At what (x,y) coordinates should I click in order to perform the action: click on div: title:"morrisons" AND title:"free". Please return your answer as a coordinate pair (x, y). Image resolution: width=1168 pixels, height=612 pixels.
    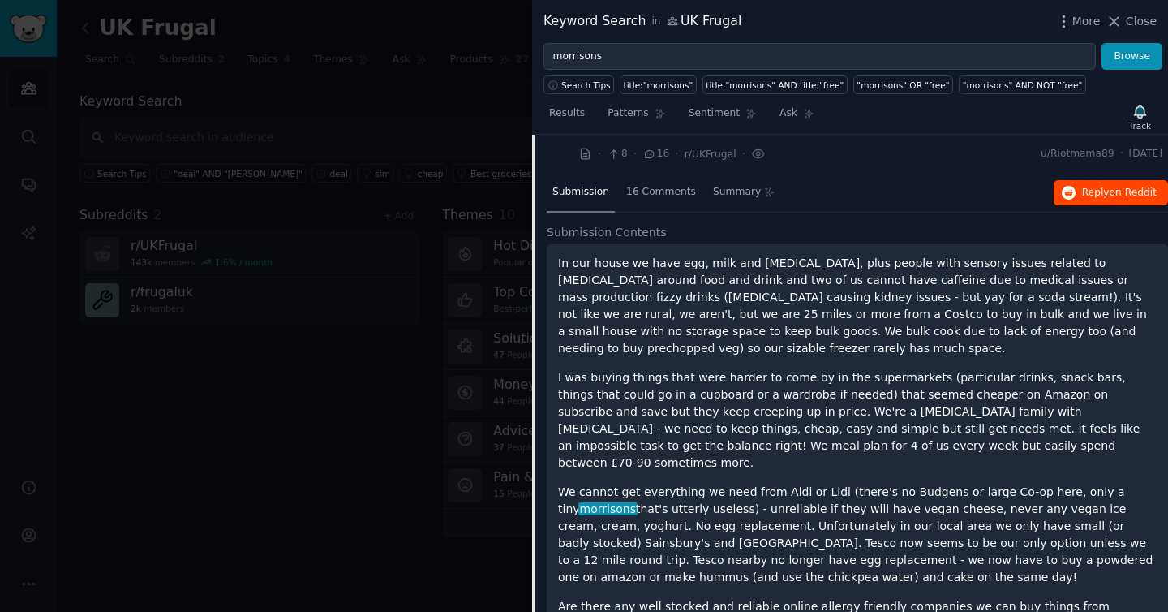
    Looking at the image, I should click on (775, 85).